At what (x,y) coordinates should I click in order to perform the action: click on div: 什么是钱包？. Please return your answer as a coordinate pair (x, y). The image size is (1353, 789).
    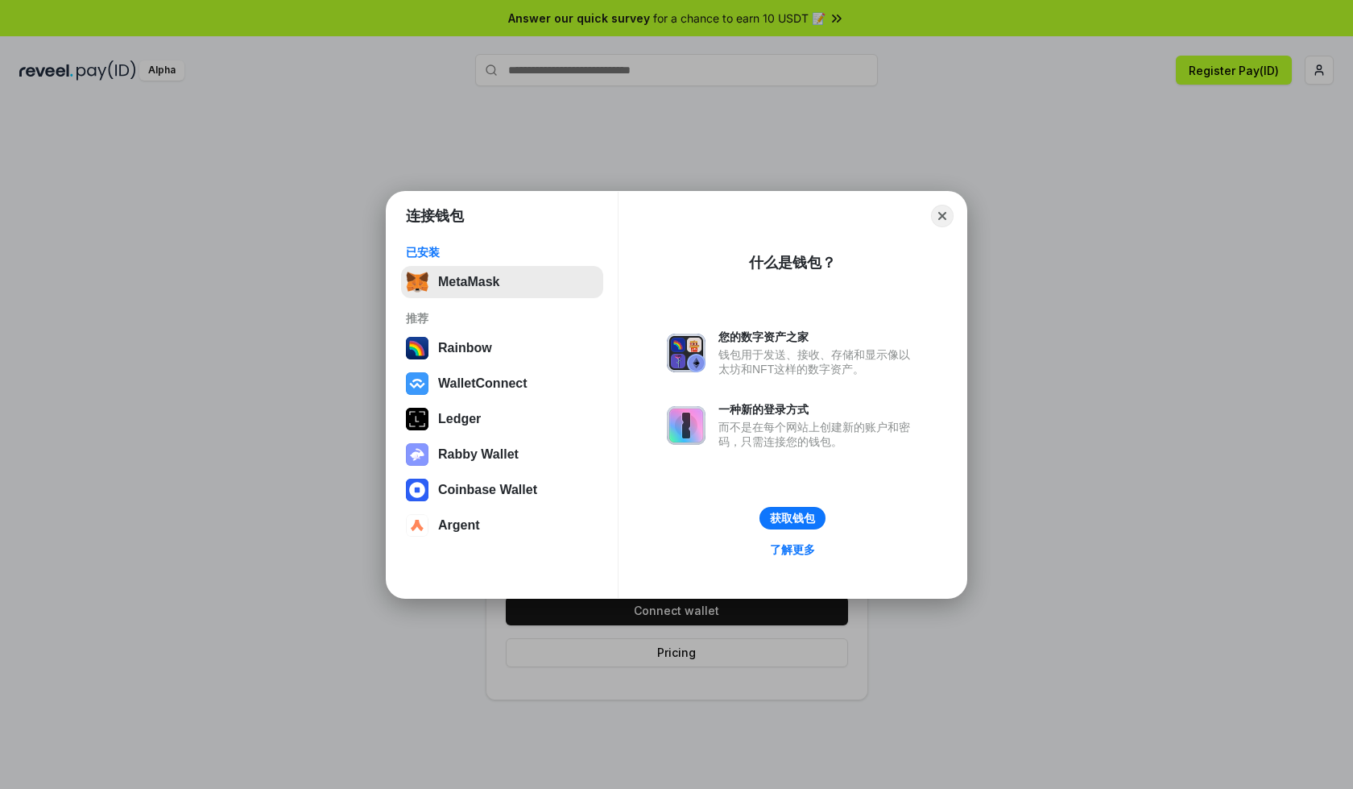
    Looking at the image, I should click on (793, 263).